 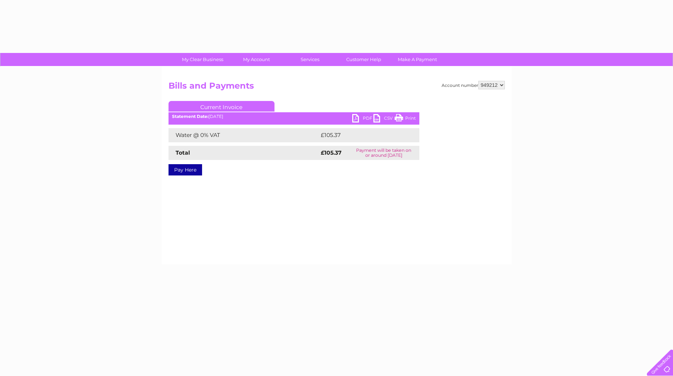 I want to click on div: Account number, so click(x=473, y=85).